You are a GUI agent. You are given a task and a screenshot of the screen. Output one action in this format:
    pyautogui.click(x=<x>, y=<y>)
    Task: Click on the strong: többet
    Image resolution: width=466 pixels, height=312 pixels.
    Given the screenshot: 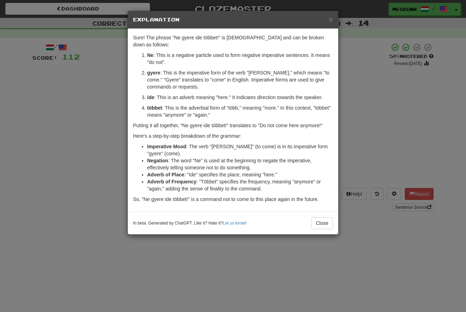 What is the action you would take?
    pyautogui.click(x=154, y=108)
    